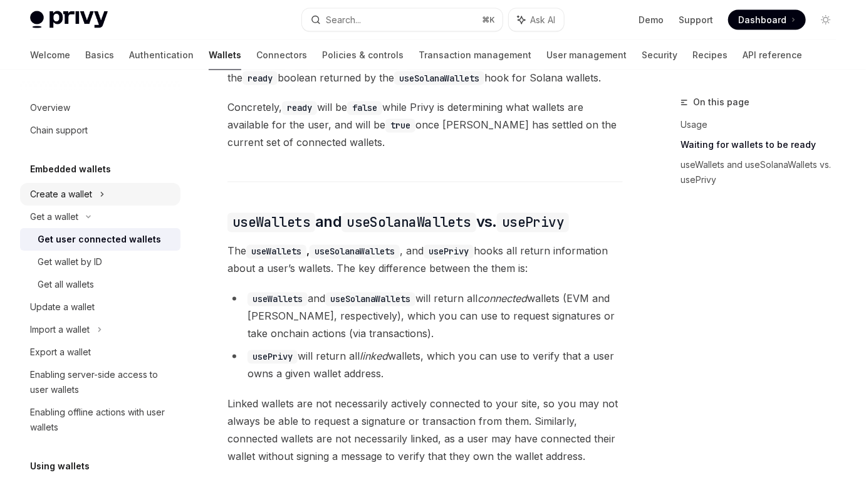  Describe the element at coordinates (400, 126) in the screenshot. I see `code: true` at that location.